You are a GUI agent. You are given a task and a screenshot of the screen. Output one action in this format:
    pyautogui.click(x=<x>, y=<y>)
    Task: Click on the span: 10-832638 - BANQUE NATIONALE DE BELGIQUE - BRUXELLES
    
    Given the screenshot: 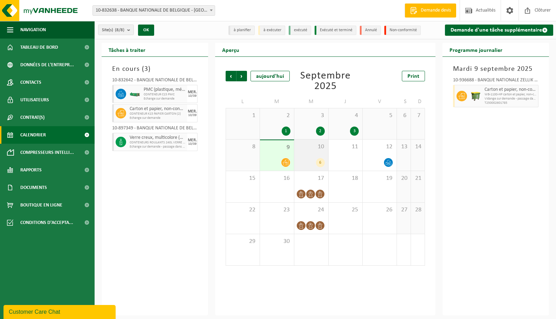 What is the action you would take?
    pyautogui.click(x=154, y=11)
    